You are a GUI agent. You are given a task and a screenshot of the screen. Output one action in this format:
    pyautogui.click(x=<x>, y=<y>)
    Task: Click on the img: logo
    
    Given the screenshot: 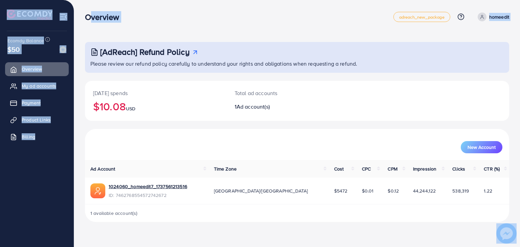 What is the action you would take?
    pyautogui.click(x=29, y=15)
    